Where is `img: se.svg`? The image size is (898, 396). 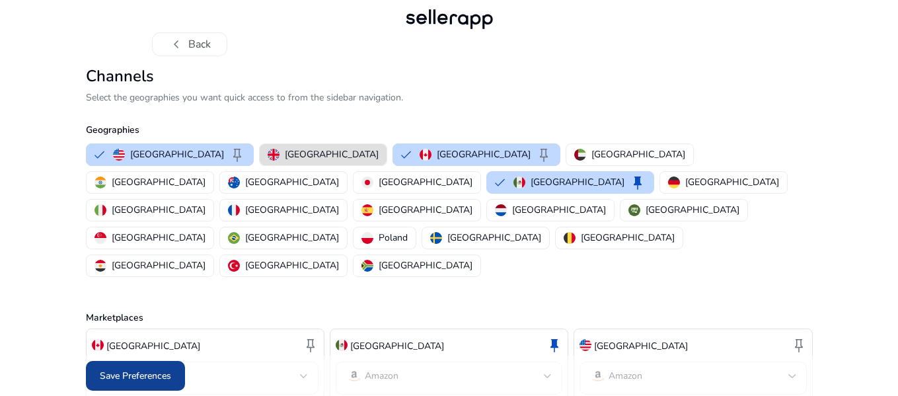 img: se.svg is located at coordinates (436, 238).